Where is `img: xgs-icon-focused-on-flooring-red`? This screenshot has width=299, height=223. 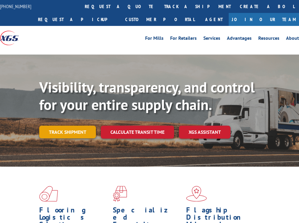 img: xgs-icon-focused-on-flooring-red is located at coordinates (120, 194).